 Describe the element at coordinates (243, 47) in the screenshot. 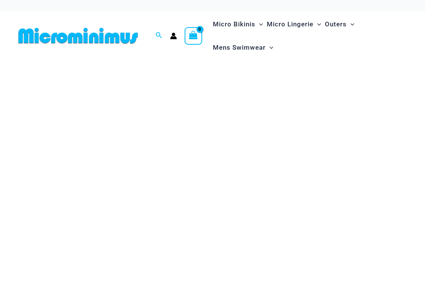

I see `a: Mens SwimwearMenu ToggleMenu Toggle` at that location.